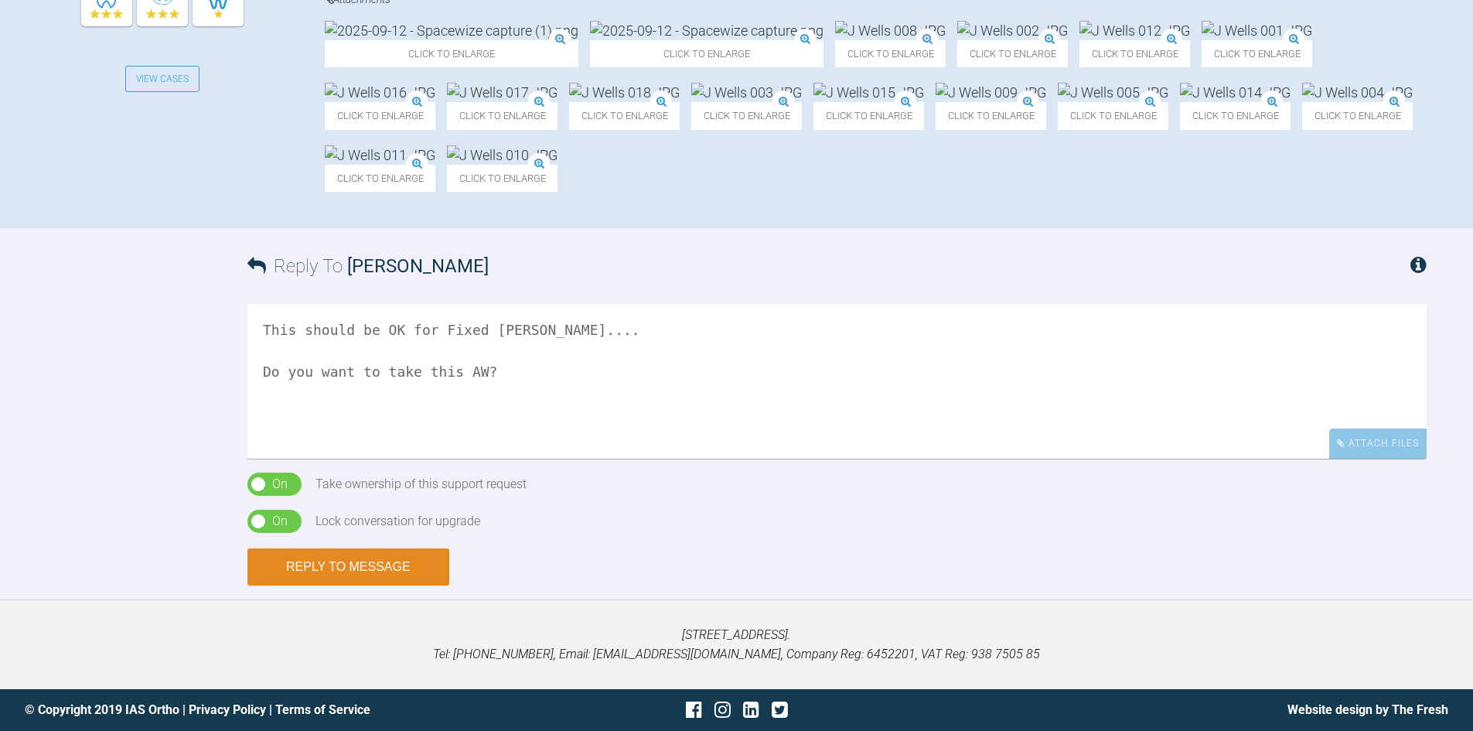 This screenshot has width=1473, height=731. Describe the element at coordinates (1235, 92) in the screenshot. I see `img: J Wells 014.JPG` at that location.